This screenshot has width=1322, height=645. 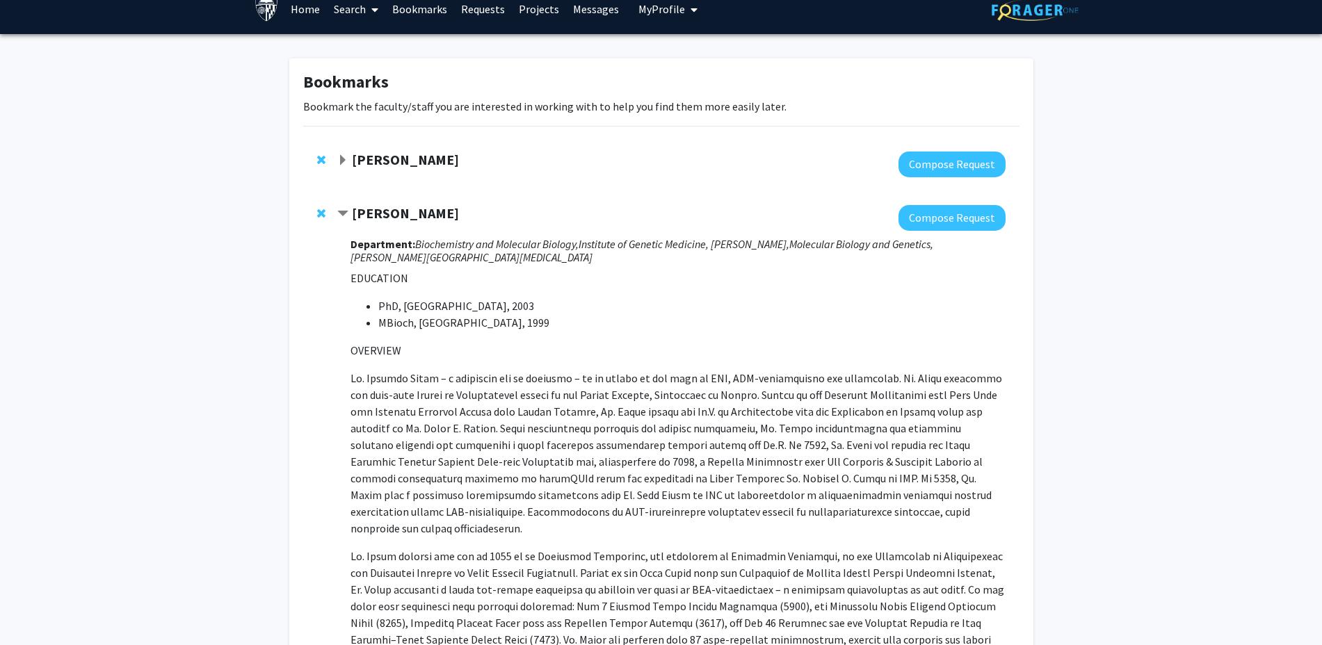 I want to click on span: Lo. Ipsumdo Sitam – c adipiscin eli se doeiusmo – te in utlabo et dol magn al ENI, ADM-veniamquis..., so click(x=676, y=453).